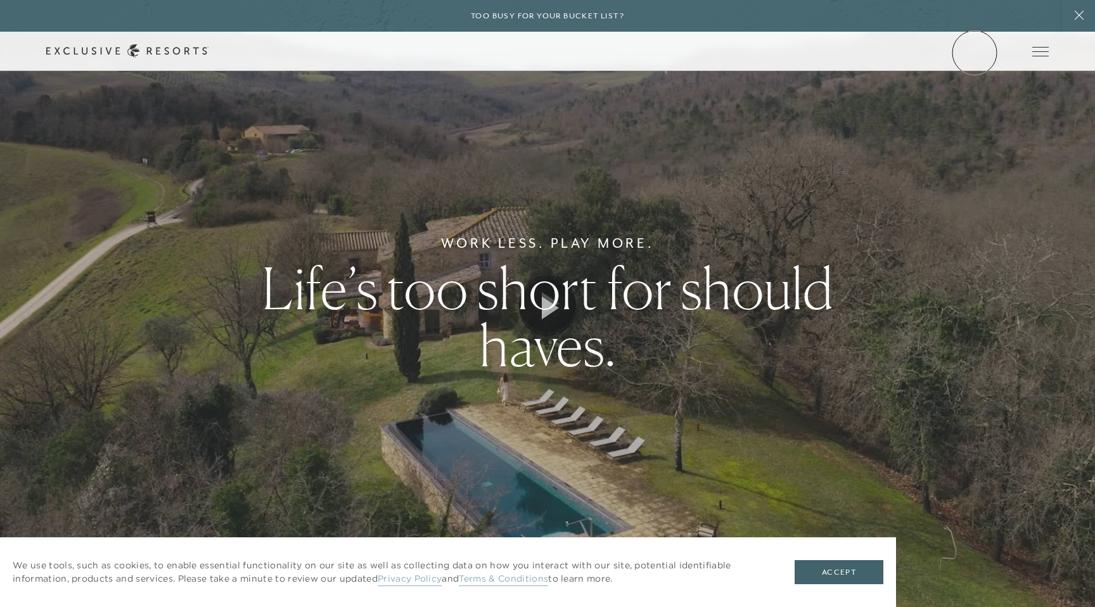 The width and height of the screenshot is (1095, 607). I want to click on h6: Work Less. Play More., so click(548, 243).